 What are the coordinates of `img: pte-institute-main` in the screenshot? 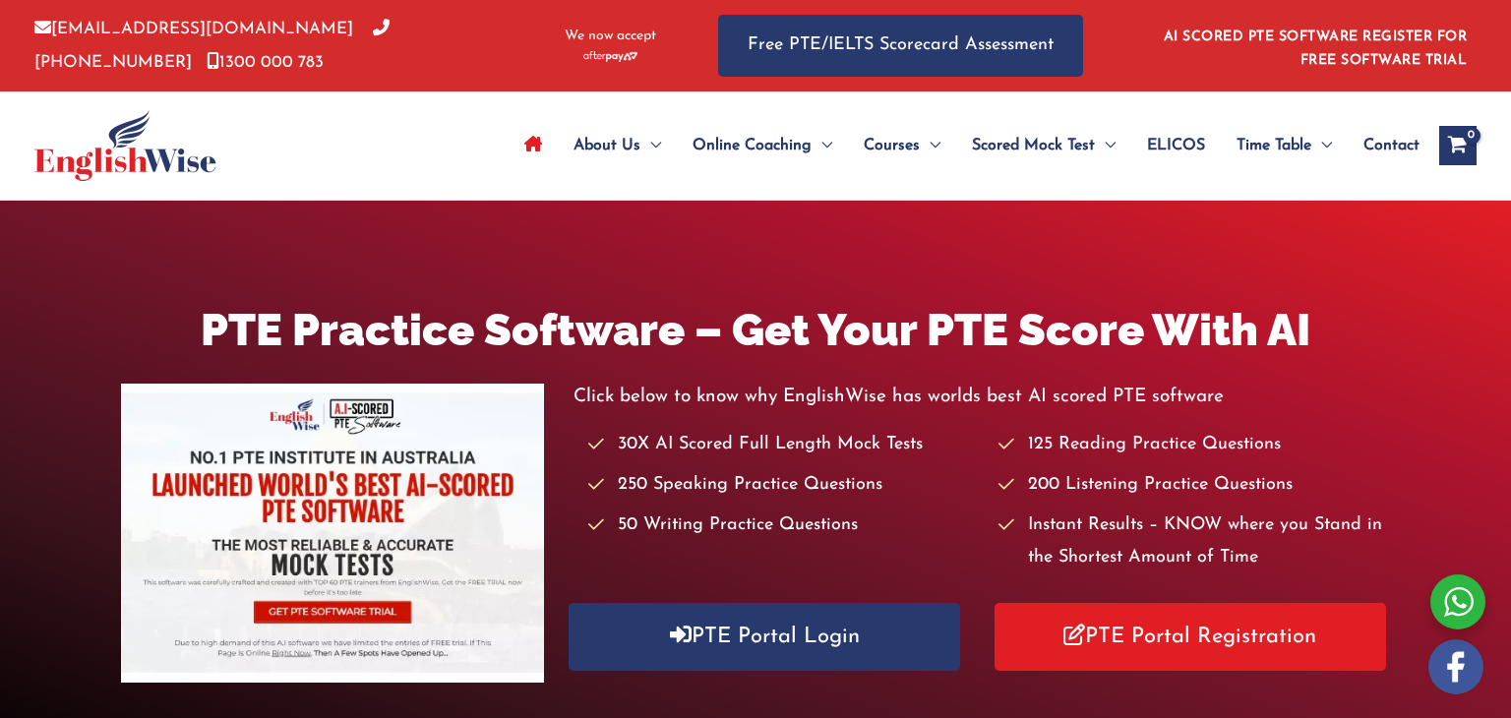 It's located at (332, 533).